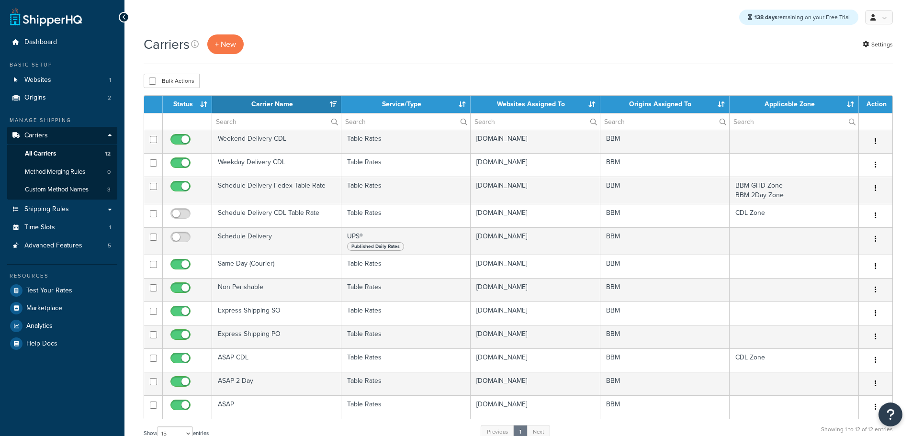  I want to click on button: Open Resource Center, so click(891, 415).